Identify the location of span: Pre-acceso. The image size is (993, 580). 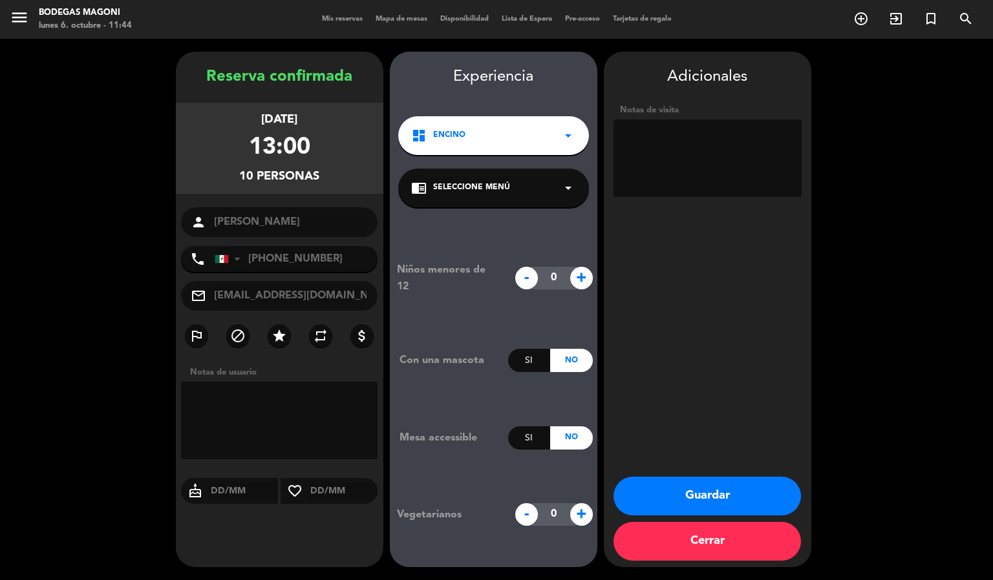
(582, 19).